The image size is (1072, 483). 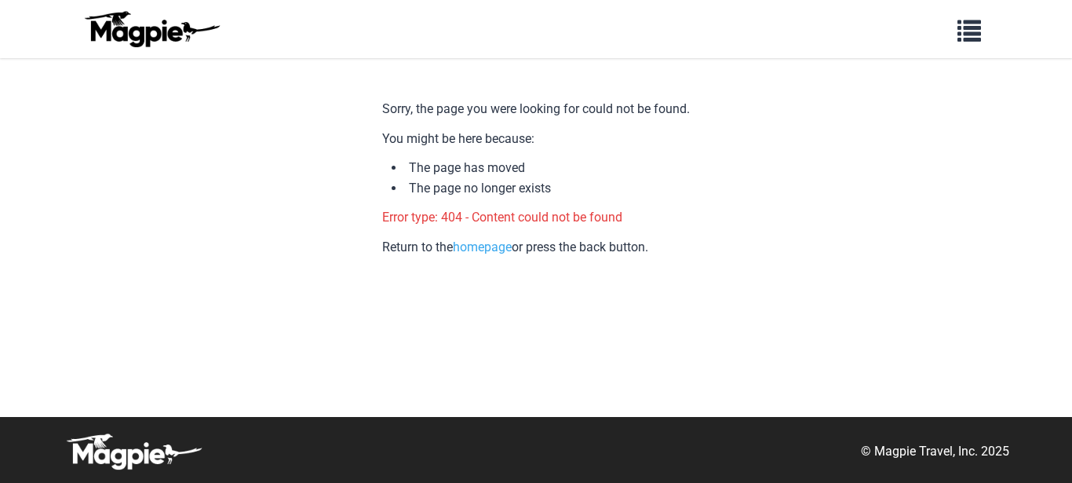 I want to click on li: The page has moved, so click(x=541, y=168).